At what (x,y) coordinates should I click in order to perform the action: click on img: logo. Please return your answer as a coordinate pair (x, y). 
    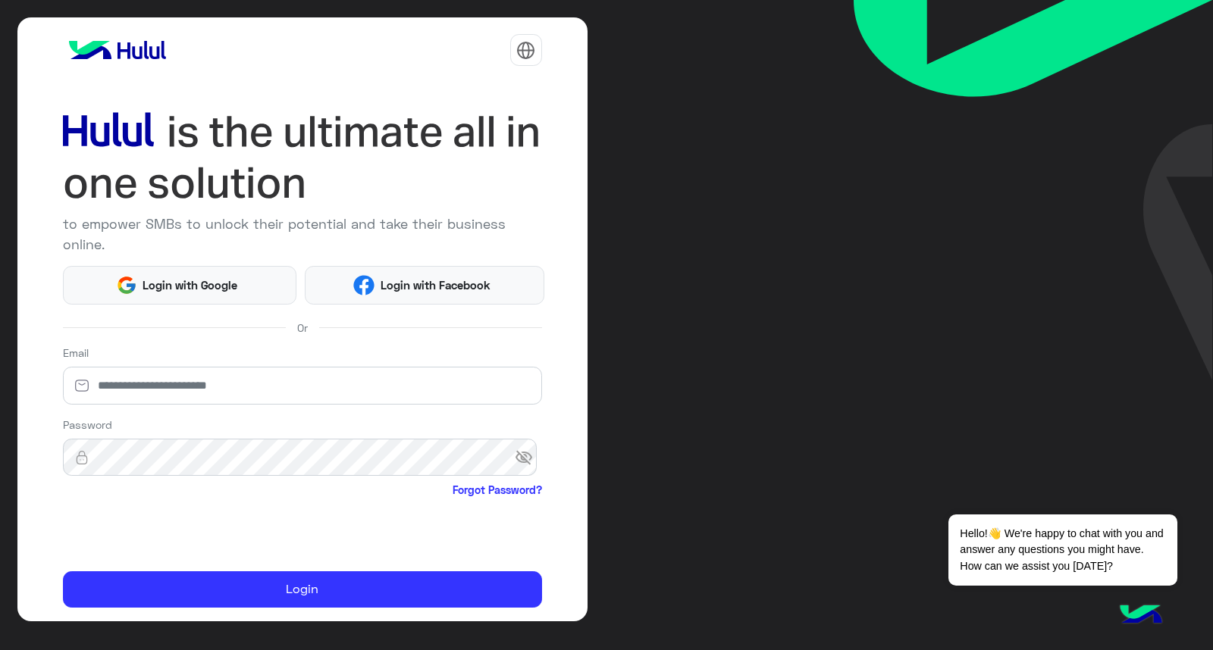
    Looking at the image, I should click on (118, 50).